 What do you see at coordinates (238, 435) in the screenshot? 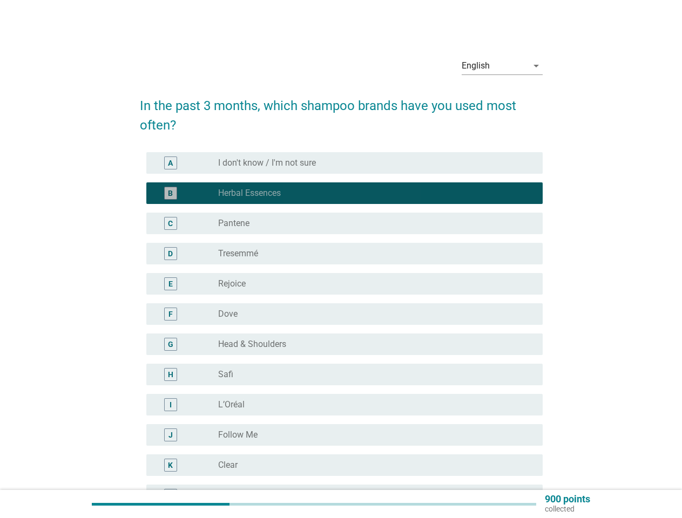
I see `label: Follow Me` at bounding box center [238, 435].